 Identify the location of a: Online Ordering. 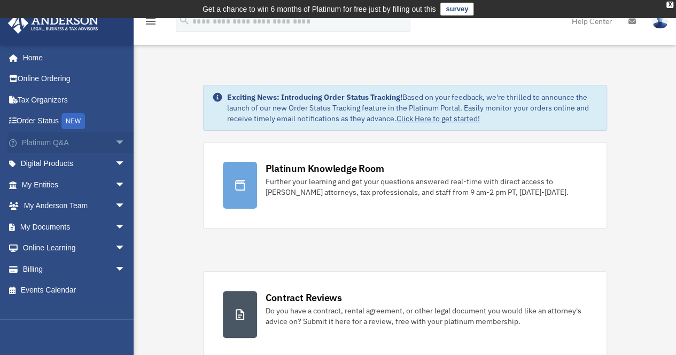
(74, 79).